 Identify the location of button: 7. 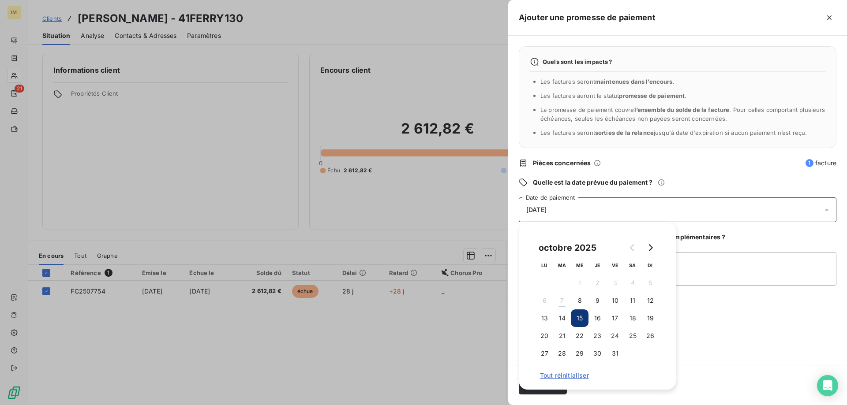
(562, 301).